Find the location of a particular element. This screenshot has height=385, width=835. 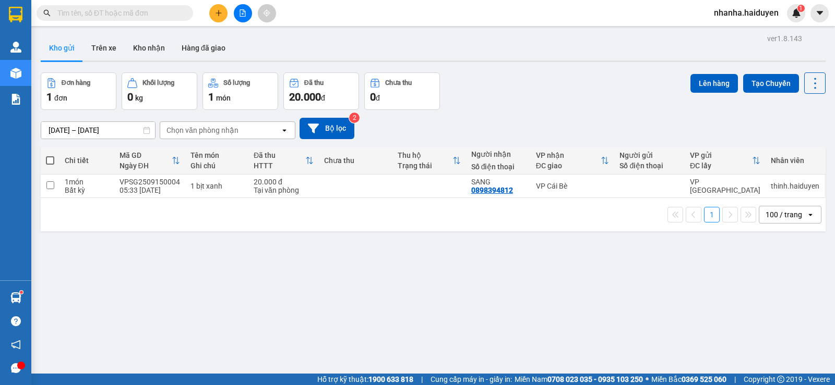

div: Chi tiết is located at coordinates (87, 161).